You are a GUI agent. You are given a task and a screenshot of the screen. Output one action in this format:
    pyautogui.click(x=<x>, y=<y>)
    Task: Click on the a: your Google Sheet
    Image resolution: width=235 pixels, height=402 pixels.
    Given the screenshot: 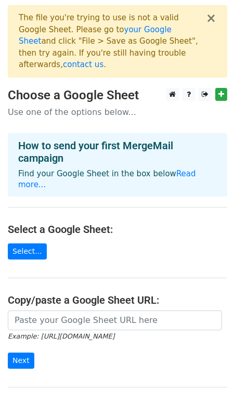 What is the action you would take?
    pyautogui.click(x=95, y=35)
    